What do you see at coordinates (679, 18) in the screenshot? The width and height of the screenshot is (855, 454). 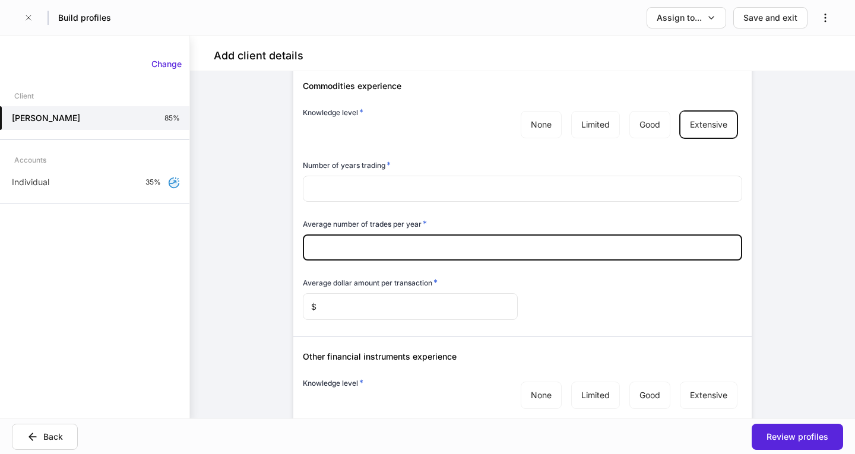 I see `div: Assign to...` at bounding box center [679, 18].